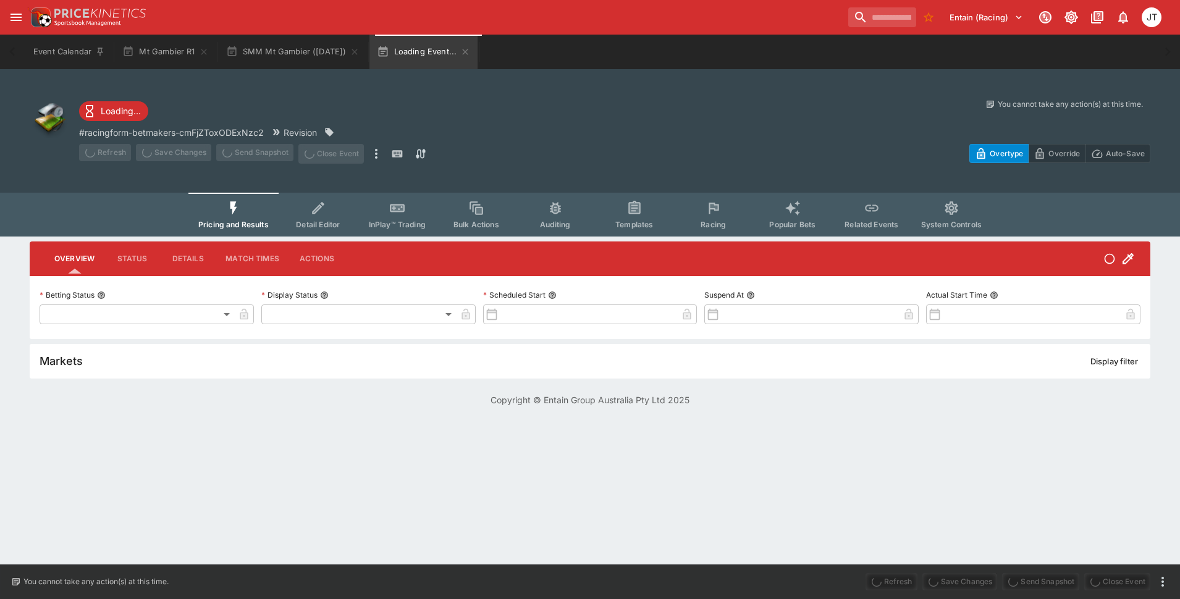 The height and width of the screenshot is (599, 1180). I want to click on img: other.png, so click(49, 119).